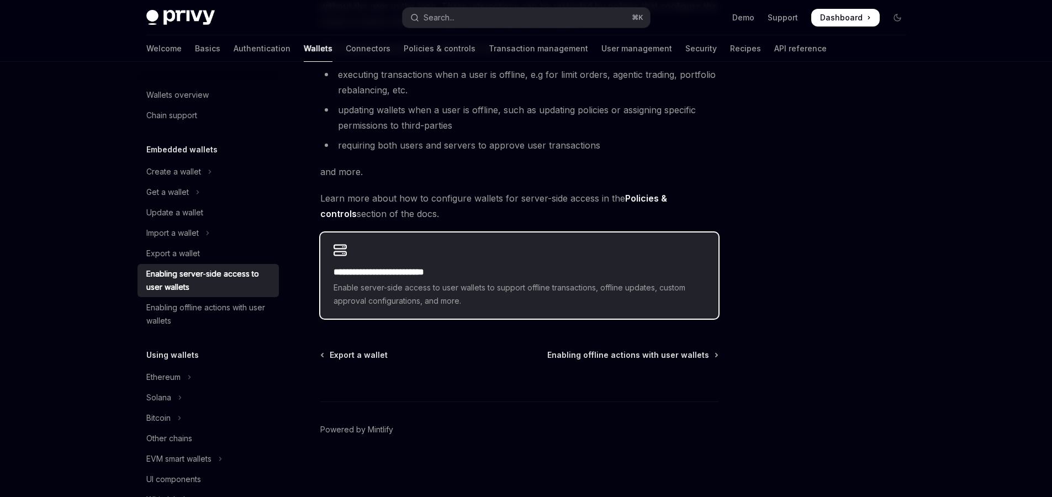  I want to click on span: Export a wallet, so click(358, 355).